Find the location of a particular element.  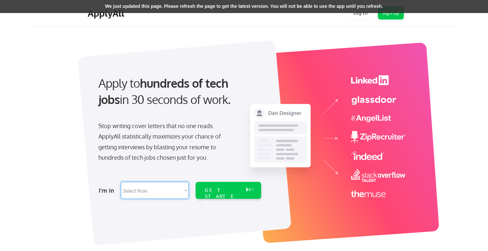

div: GET STARTED is located at coordinates (222, 197).